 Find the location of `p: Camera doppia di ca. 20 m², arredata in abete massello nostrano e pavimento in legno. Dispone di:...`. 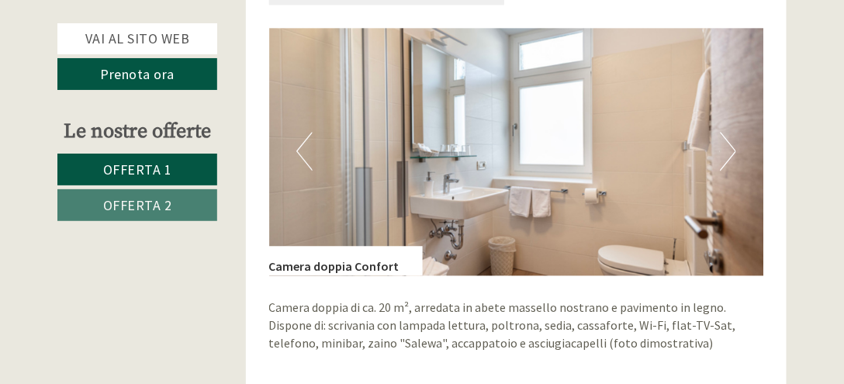

p: Camera doppia di ca. 20 m², arredata in abete massello nostrano e pavimento in legno. Dispone di:... is located at coordinates (517, 325).